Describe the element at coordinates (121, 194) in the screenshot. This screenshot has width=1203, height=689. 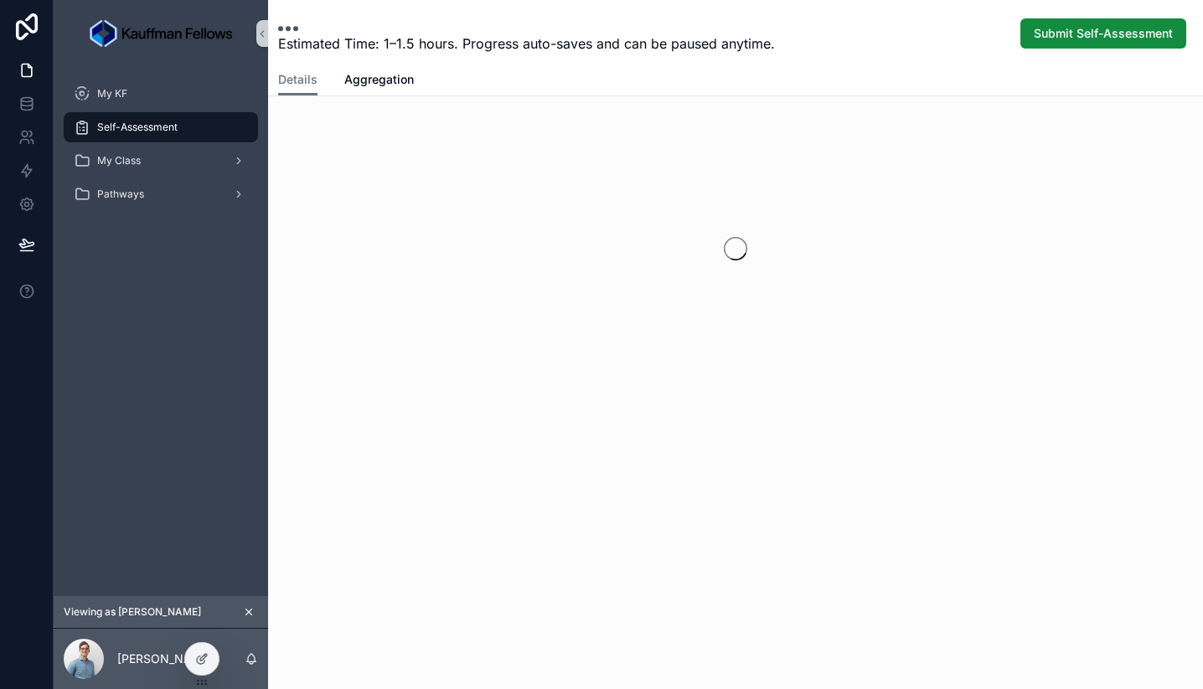
I see `span: Pathways` at that location.